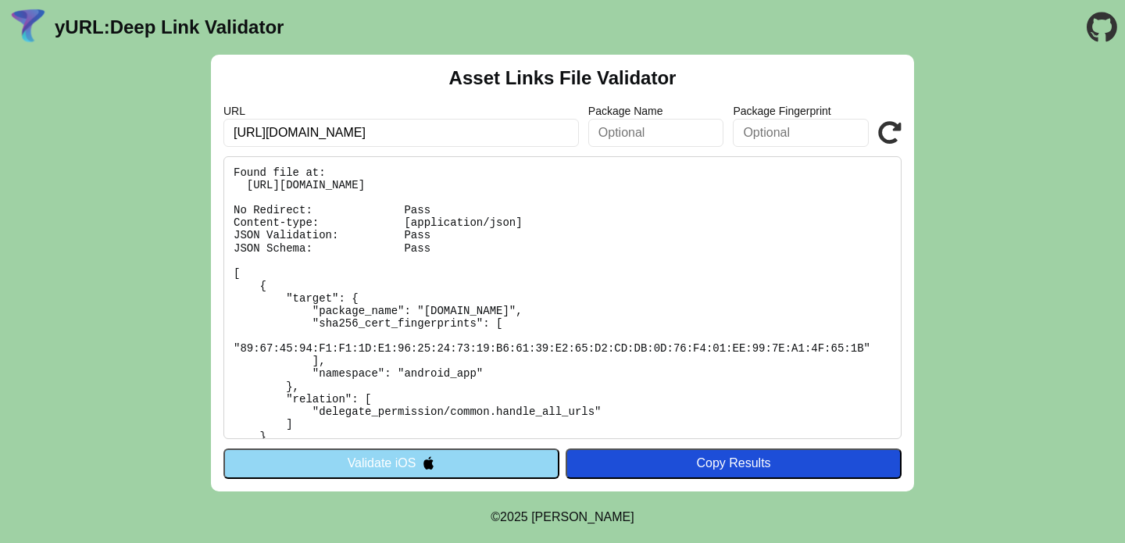 The image size is (1125, 543). What do you see at coordinates (28, 27) in the screenshot?
I see `img: yURL Logo` at bounding box center [28, 27].